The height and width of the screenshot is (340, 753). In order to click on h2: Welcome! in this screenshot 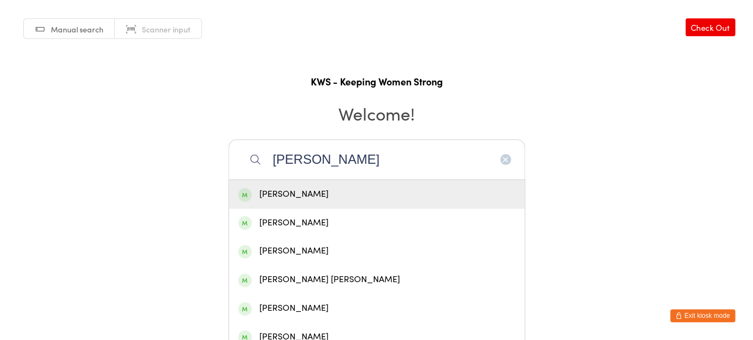, I will do `click(376, 113)`.